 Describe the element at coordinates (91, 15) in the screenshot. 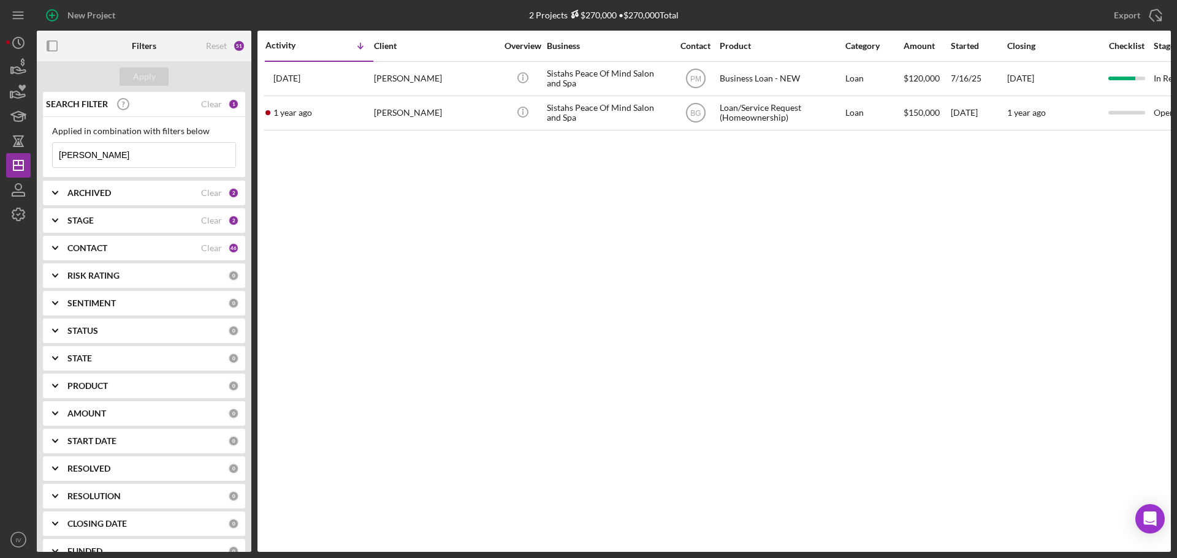

I see `div: New Project` at that location.